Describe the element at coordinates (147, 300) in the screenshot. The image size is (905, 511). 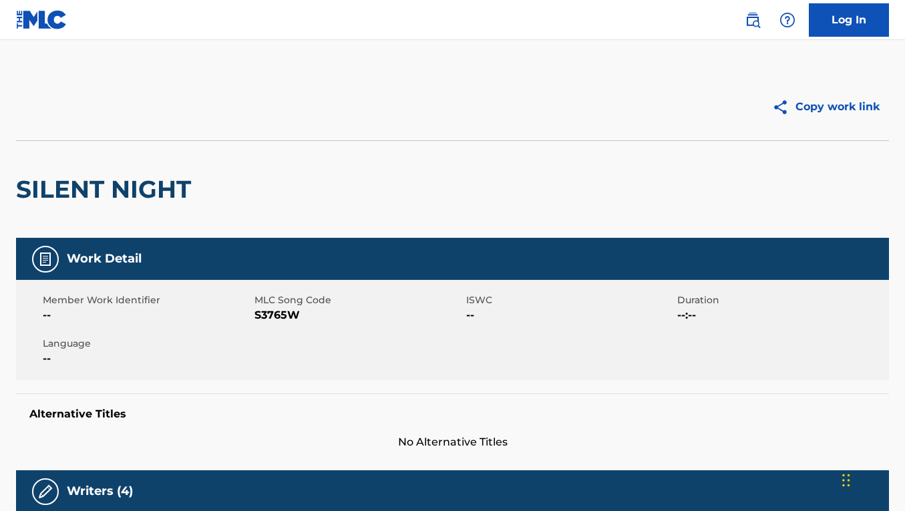
I see `span: Member Work Identifier` at that location.